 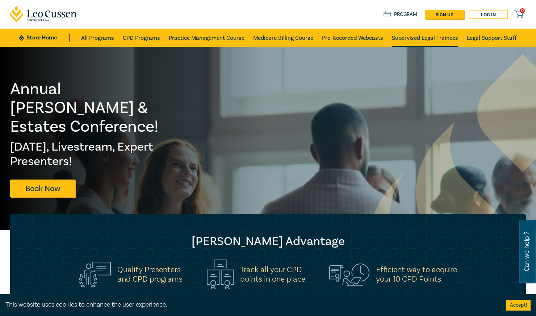 What do you see at coordinates (349, 275) in the screenshot?
I see `img: Efficient way to acquire<br>your 10 CPD Points` at bounding box center [349, 275].